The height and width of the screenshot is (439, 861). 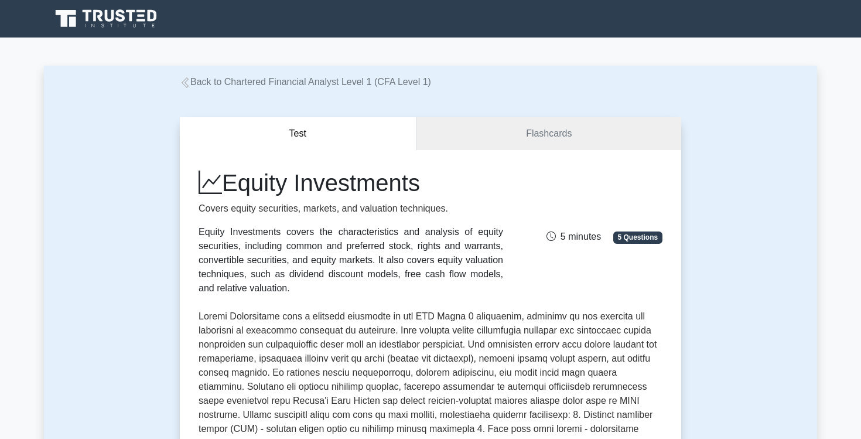 I want to click on span: 5 minutes, so click(x=573, y=236).